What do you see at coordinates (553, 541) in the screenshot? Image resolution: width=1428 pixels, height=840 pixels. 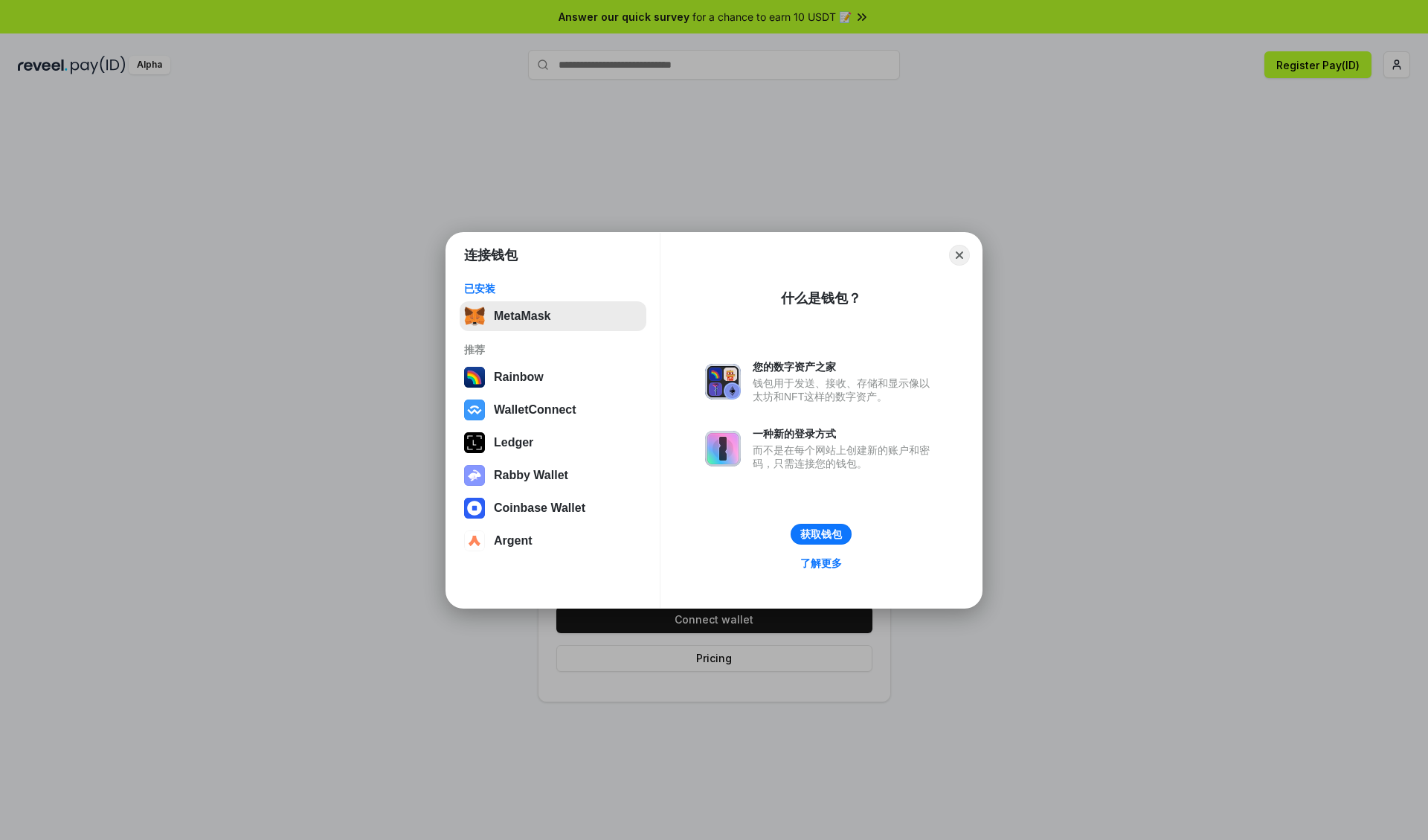 I see `button: Argent` at bounding box center [553, 541].